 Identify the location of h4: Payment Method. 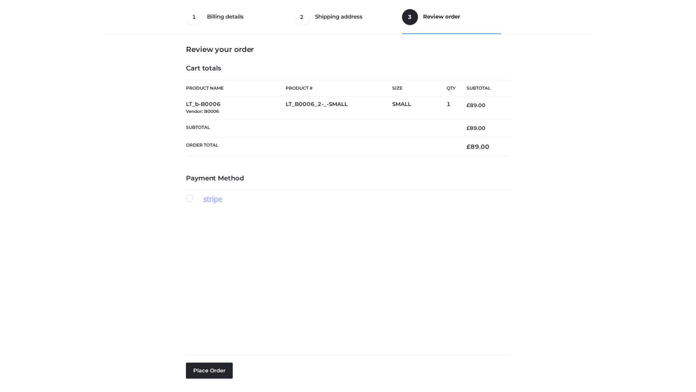
(348, 178).